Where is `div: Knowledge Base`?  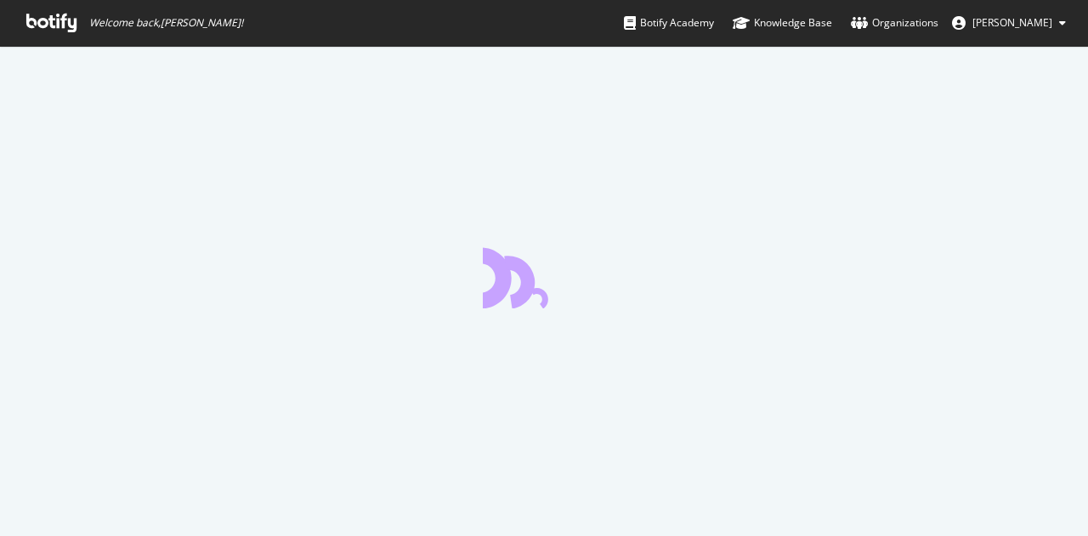 div: Knowledge Base is located at coordinates (782, 23).